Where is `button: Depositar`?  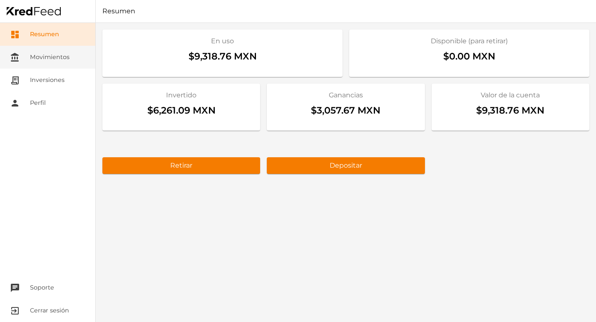
button: Depositar is located at coordinates (345, 166).